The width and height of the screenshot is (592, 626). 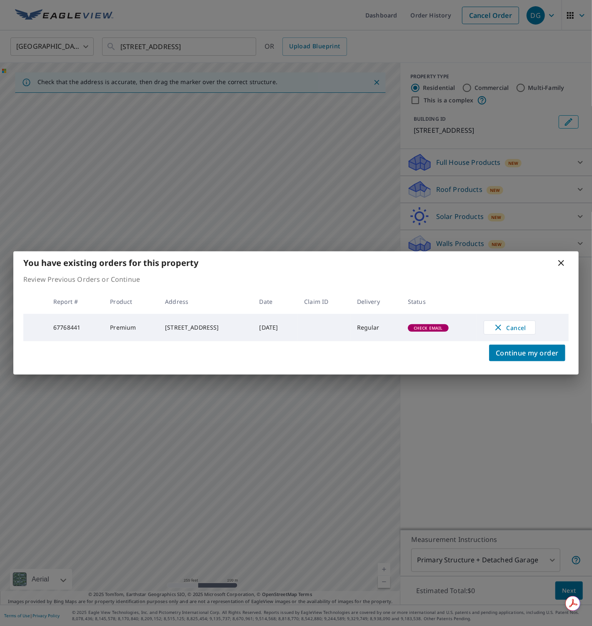 I want to click on td: Premium, so click(x=131, y=328).